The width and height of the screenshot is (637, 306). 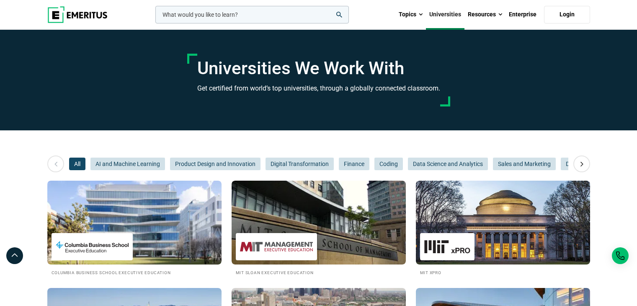 What do you see at coordinates (503, 228) in the screenshot?
I see `a: Universities We Work With MIT xPRO MIT xPRO` at bounding box center [503, 228].